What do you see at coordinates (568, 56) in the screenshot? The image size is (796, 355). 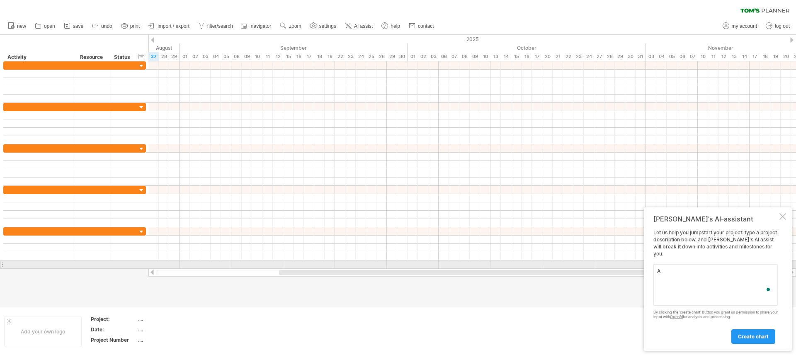 I see `div: Wednesday, 22 October 2025` at bounding box center [568, 56].